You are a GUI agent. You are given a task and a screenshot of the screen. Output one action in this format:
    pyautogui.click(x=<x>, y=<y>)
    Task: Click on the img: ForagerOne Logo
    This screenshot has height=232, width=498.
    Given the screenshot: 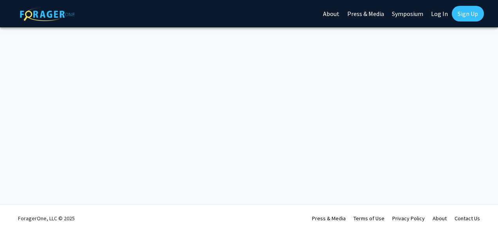 What is the action you would take?
    pyautogui.click(x=47, y=14)
    